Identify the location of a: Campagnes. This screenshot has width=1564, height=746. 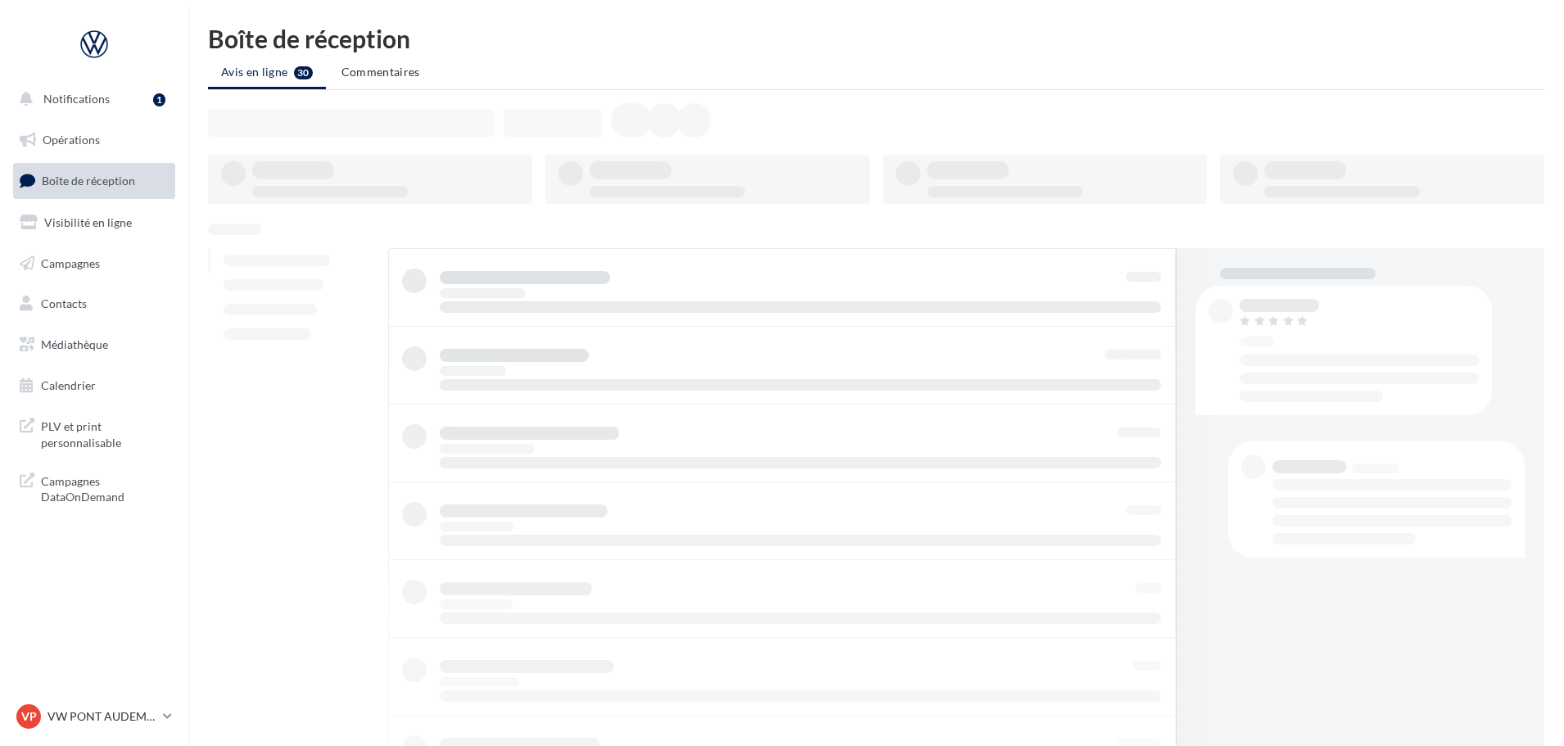
(94, 264).